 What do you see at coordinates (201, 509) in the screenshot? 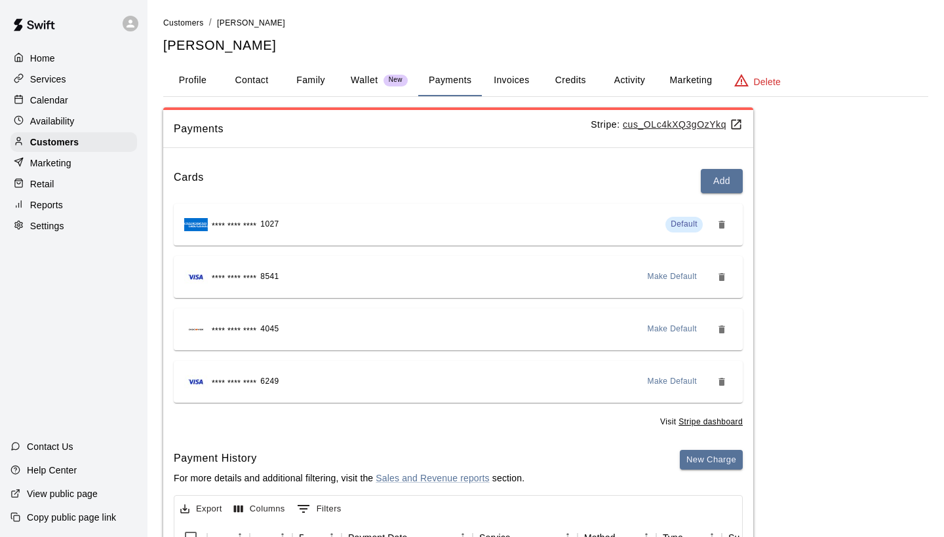
I see `button: Export` at bounding box center [201, 509].